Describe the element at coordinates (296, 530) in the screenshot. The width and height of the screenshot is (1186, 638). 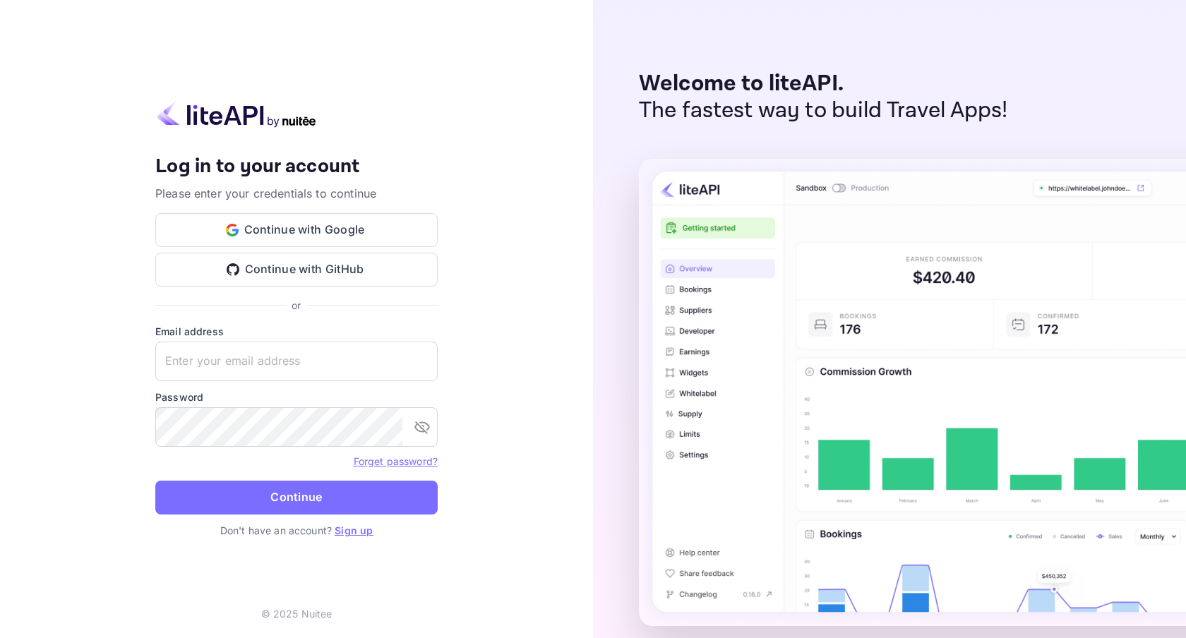
I see `p: Don't have an account?` at that location.